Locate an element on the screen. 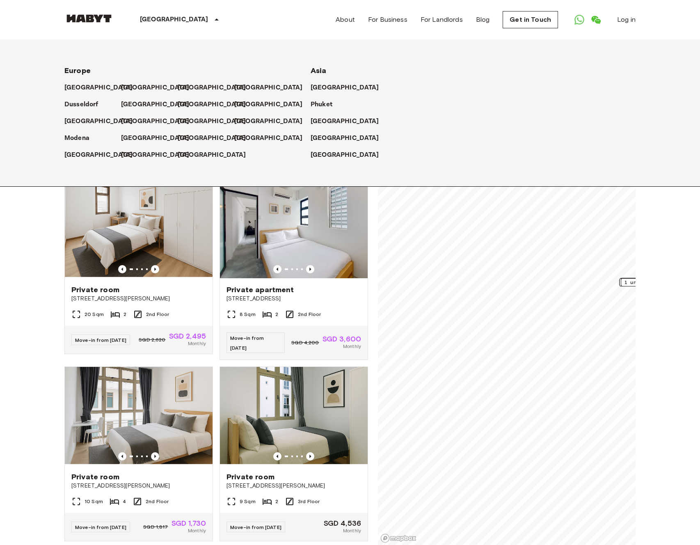 The width and height of the screenshot is (700, 545). img: Marketing picture of unit SG-01-001-001-04 is located at coordinates (139, 416).